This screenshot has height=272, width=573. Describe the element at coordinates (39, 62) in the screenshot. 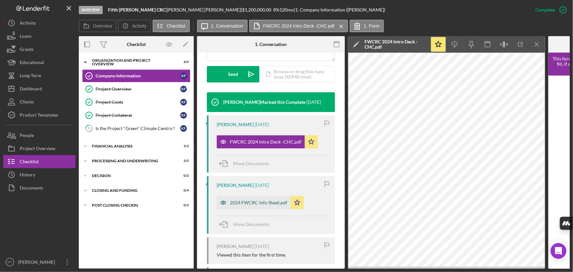

I see `button: Educational` at that location.